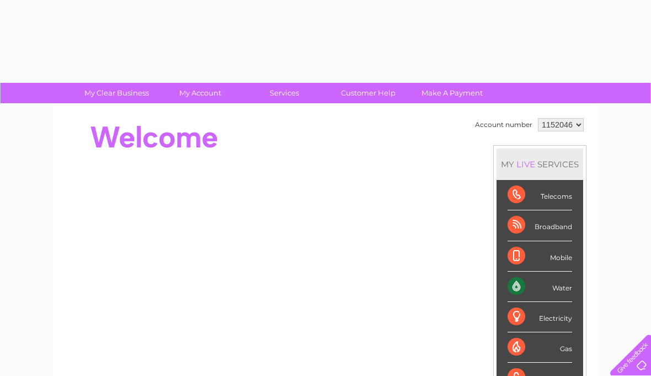  I want to click on div: Gas, so click(540, 347).